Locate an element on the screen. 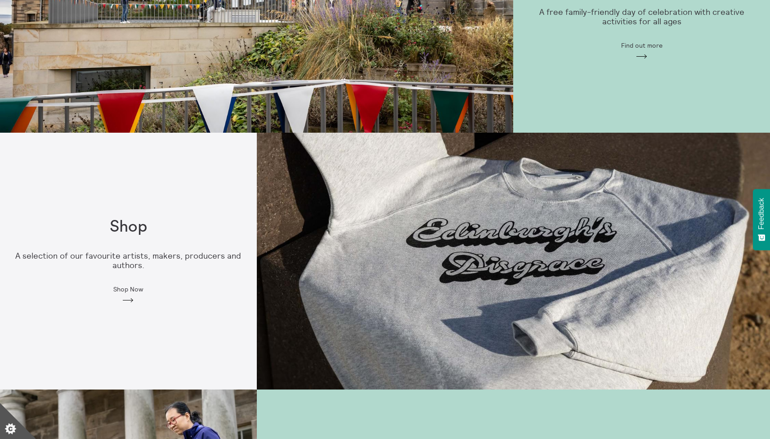 The height and width of the screenshot is (439, 770). h1: Shop is located at coordinates (128, 227).